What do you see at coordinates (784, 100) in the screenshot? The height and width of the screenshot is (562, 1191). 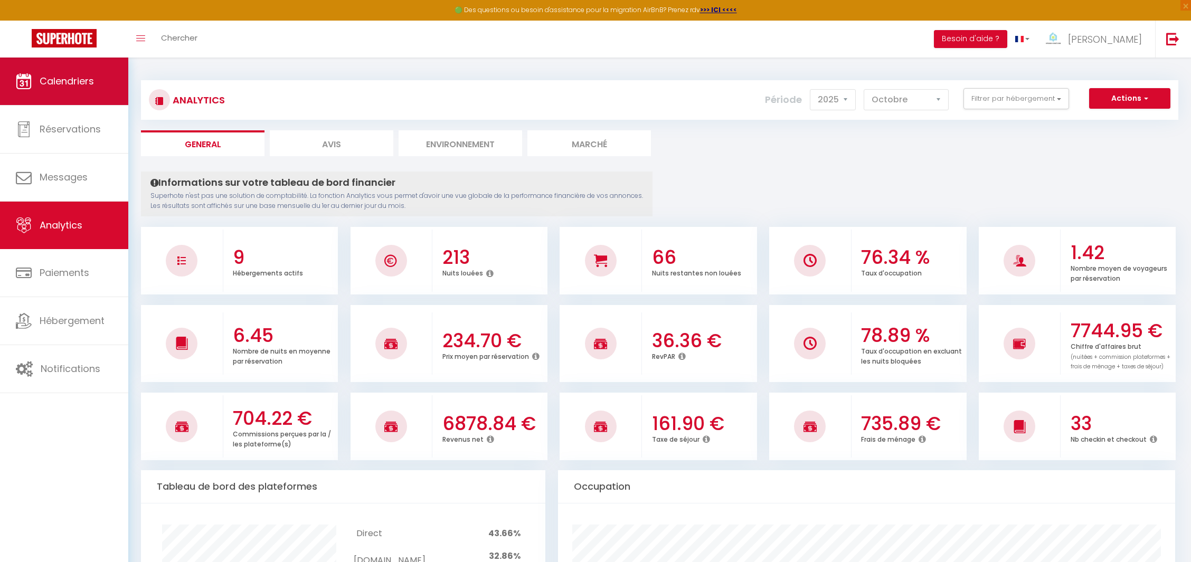 I see `label: Période` at bounding box center [784, 100].